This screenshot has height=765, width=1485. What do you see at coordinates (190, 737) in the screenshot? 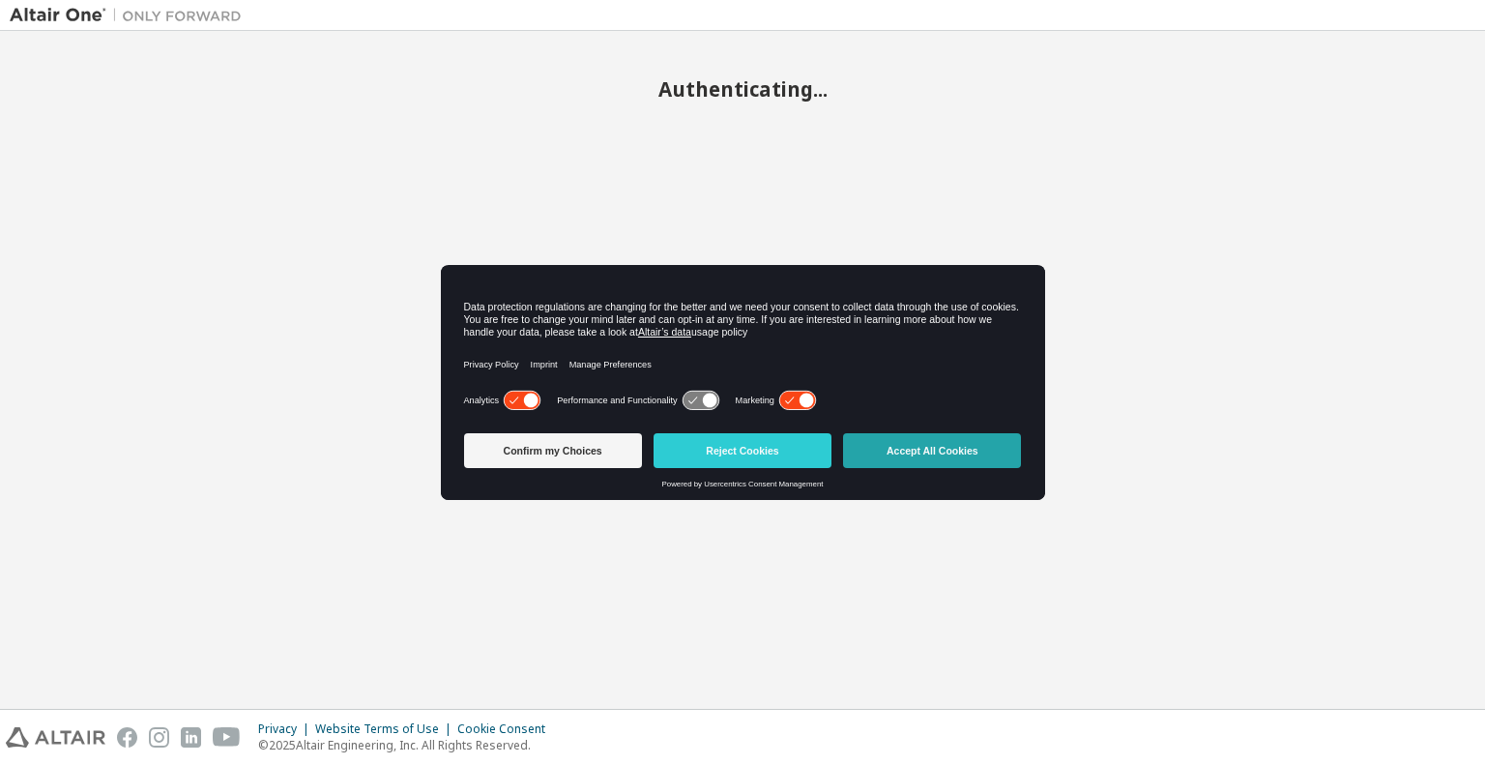
I see `img: linkedin.svg` at bounding box center [190, 737].